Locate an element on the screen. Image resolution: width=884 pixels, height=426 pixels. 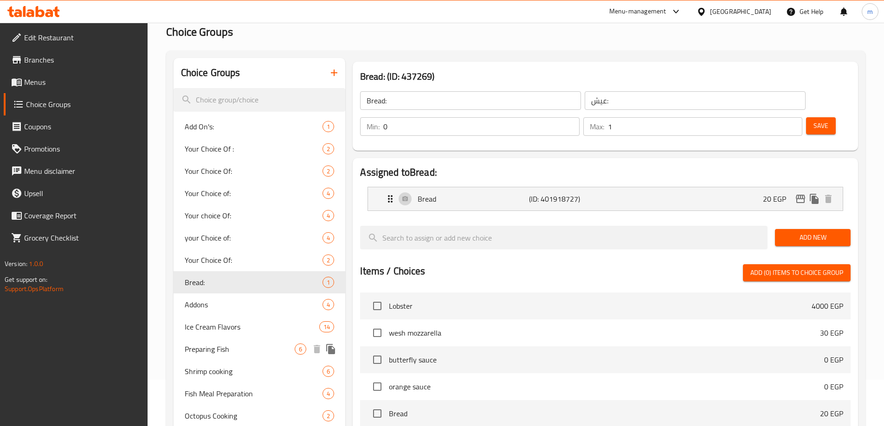
h3: Bread: (ID: 437269) is located at coordinates (605, 77).